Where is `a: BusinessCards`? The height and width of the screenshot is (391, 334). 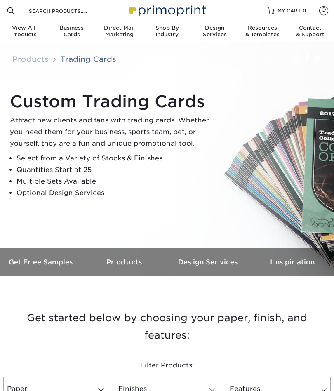 a: BusinessCards is located at coordinates (72, 32).